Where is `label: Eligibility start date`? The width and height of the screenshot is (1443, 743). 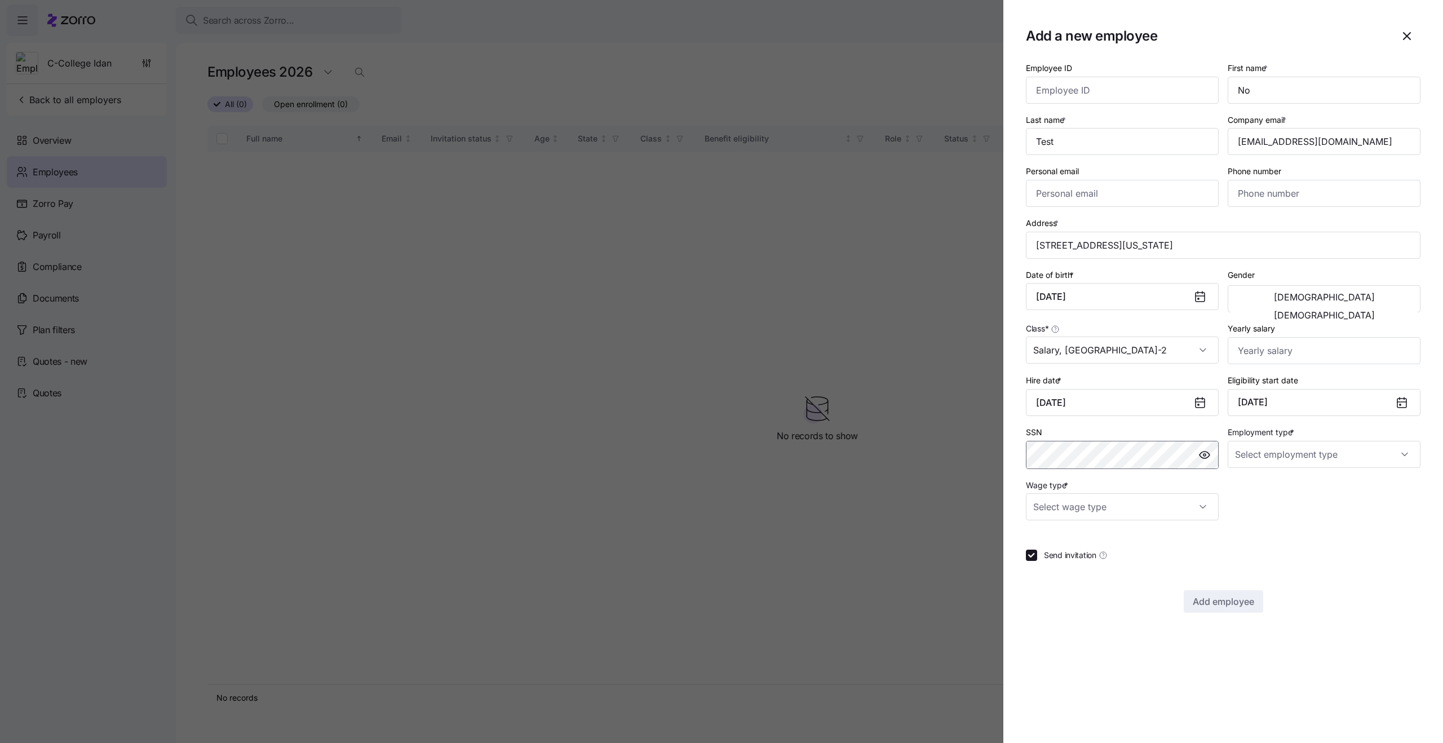
label: Eligibility start date is located at coordinates (1263, 381).